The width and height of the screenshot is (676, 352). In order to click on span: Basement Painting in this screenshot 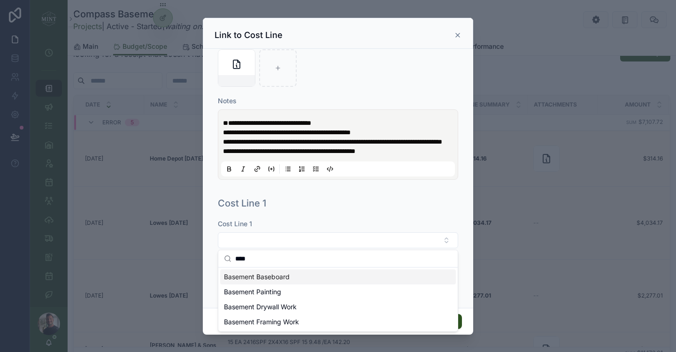, I will do `click(252, 292)`.